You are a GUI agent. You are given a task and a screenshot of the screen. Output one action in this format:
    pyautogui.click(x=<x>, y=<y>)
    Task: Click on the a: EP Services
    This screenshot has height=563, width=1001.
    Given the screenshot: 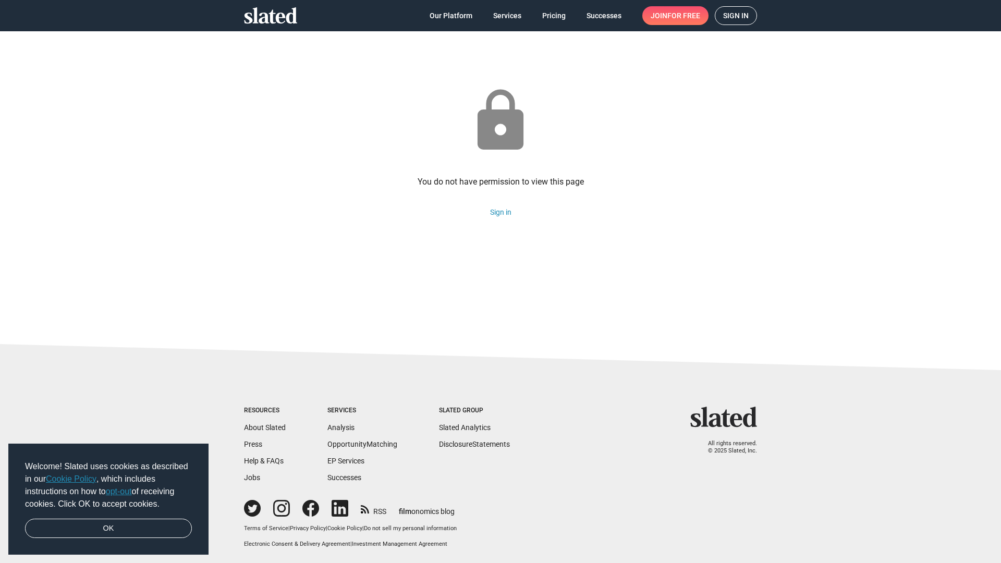 What is the action you would take?
    pyautogui.click(x=346, y=461)
    